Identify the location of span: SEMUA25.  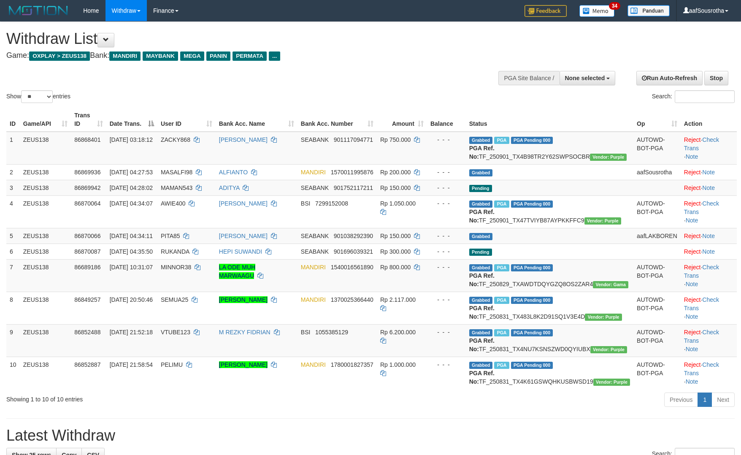
(174, 299).